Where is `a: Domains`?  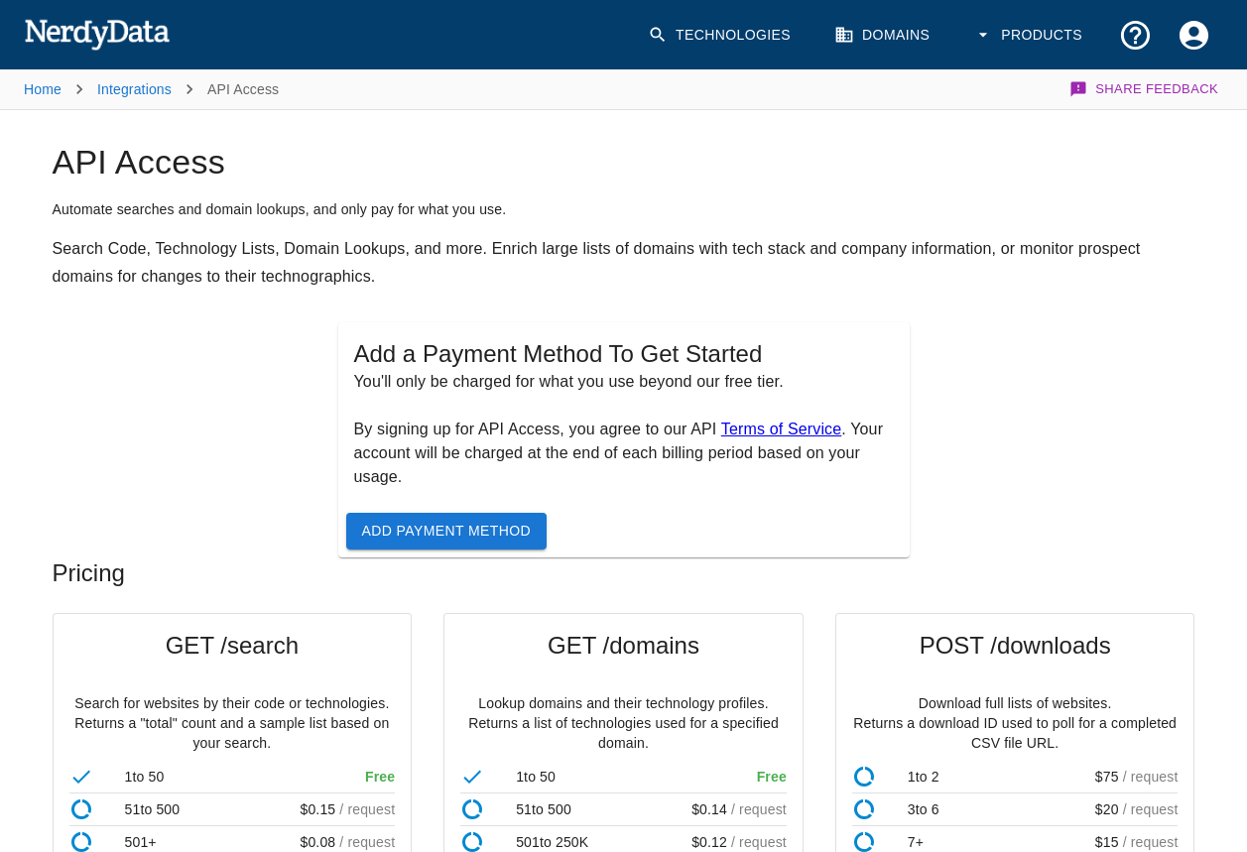
a: Domains is located at coordinates (884, 35).